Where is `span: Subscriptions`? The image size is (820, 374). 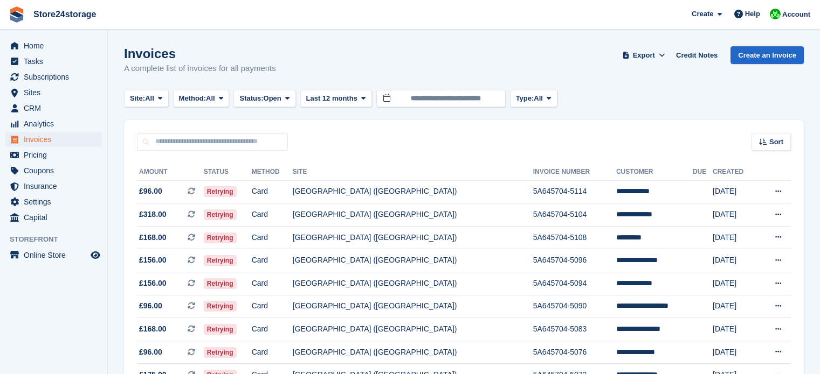
span: Subscriptions is located at coordinates (56, 77).